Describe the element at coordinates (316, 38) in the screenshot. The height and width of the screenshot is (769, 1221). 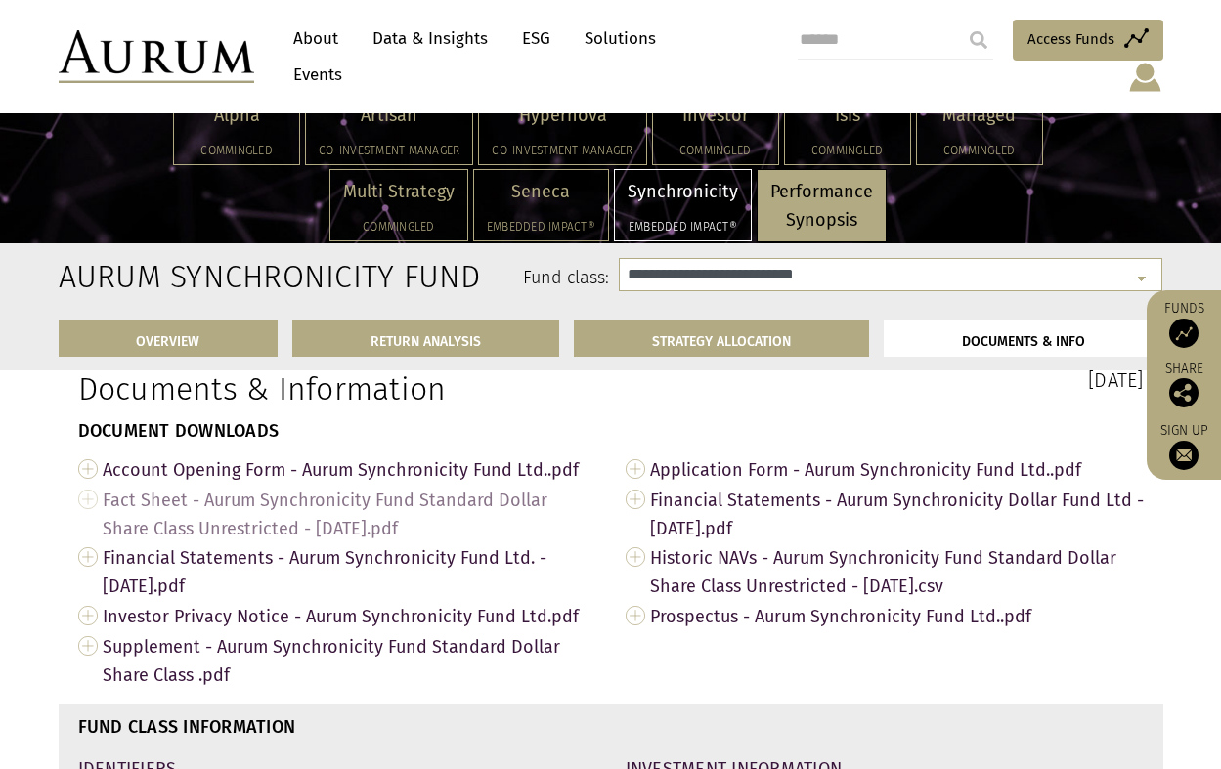
I see `a: About` at that location.